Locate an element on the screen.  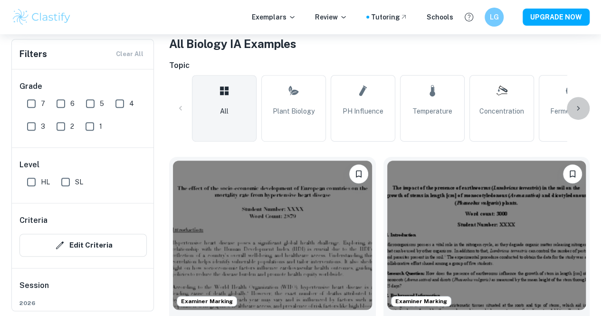
a: Schools is located at coordinates (440, 17).